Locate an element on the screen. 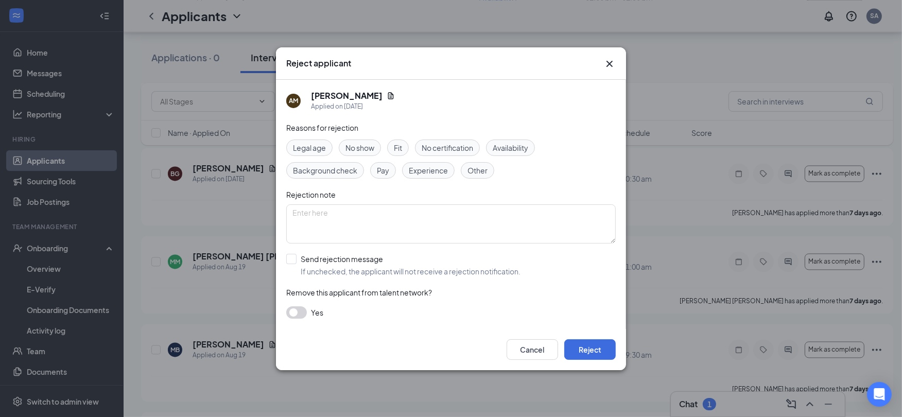  div: AM is located at coordinates (293, 100).